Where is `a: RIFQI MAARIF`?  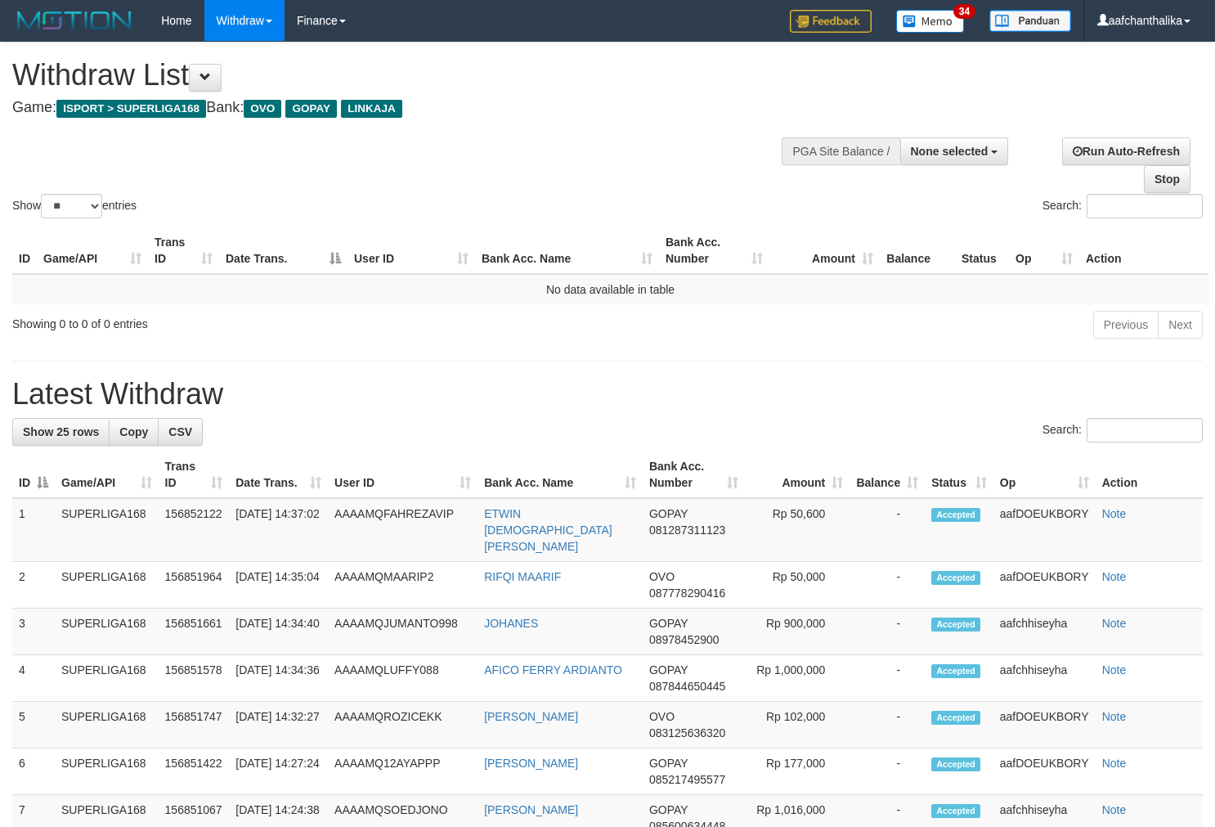 a: RIFQI MAARIF is located at coordinates (523, 576).